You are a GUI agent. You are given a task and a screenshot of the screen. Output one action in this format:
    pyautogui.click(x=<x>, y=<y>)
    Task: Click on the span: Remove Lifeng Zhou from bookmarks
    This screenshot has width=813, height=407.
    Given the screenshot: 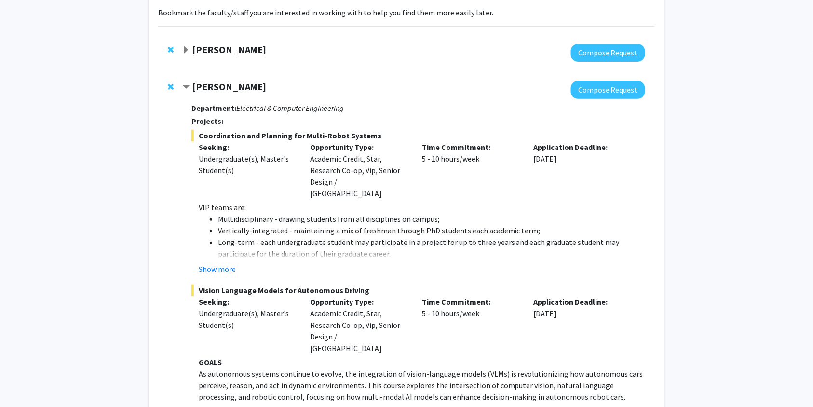 What is the action you would take?
    pyautogui.click(x=171, y=87)
    